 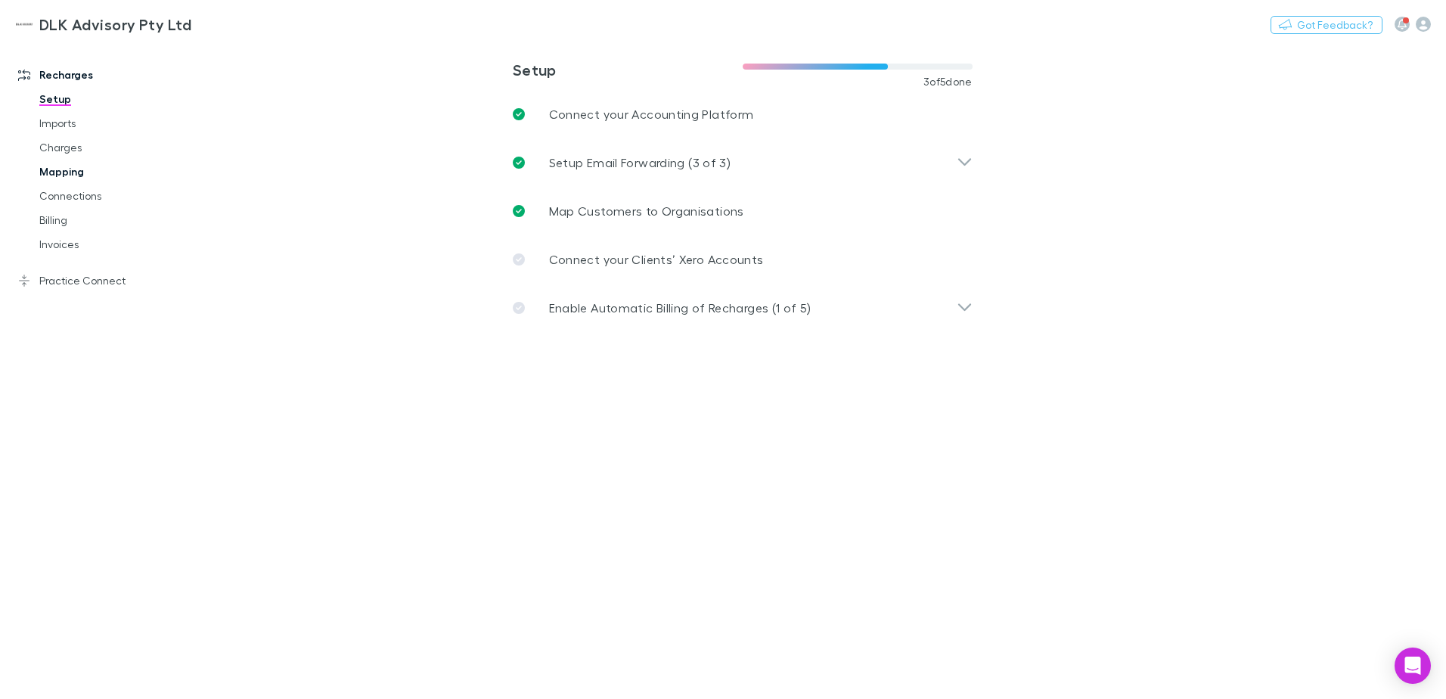 I want to click on a: Mapping, so click(x=114, y=172).